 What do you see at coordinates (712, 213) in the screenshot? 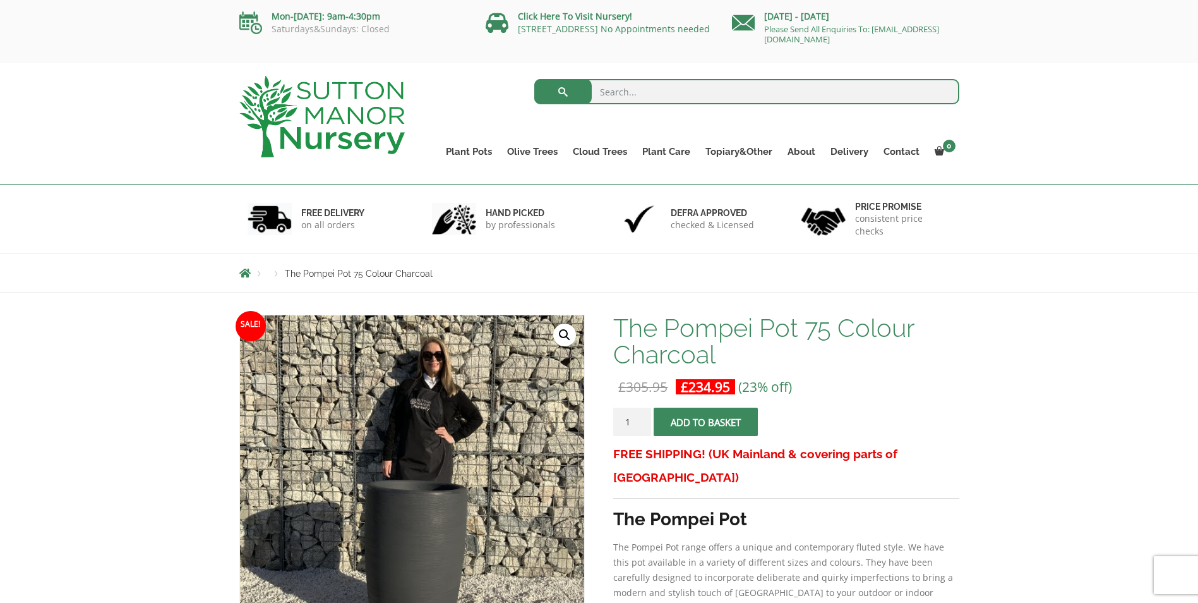
I see `h6: Defra approved` at bounding box center [712, 213].